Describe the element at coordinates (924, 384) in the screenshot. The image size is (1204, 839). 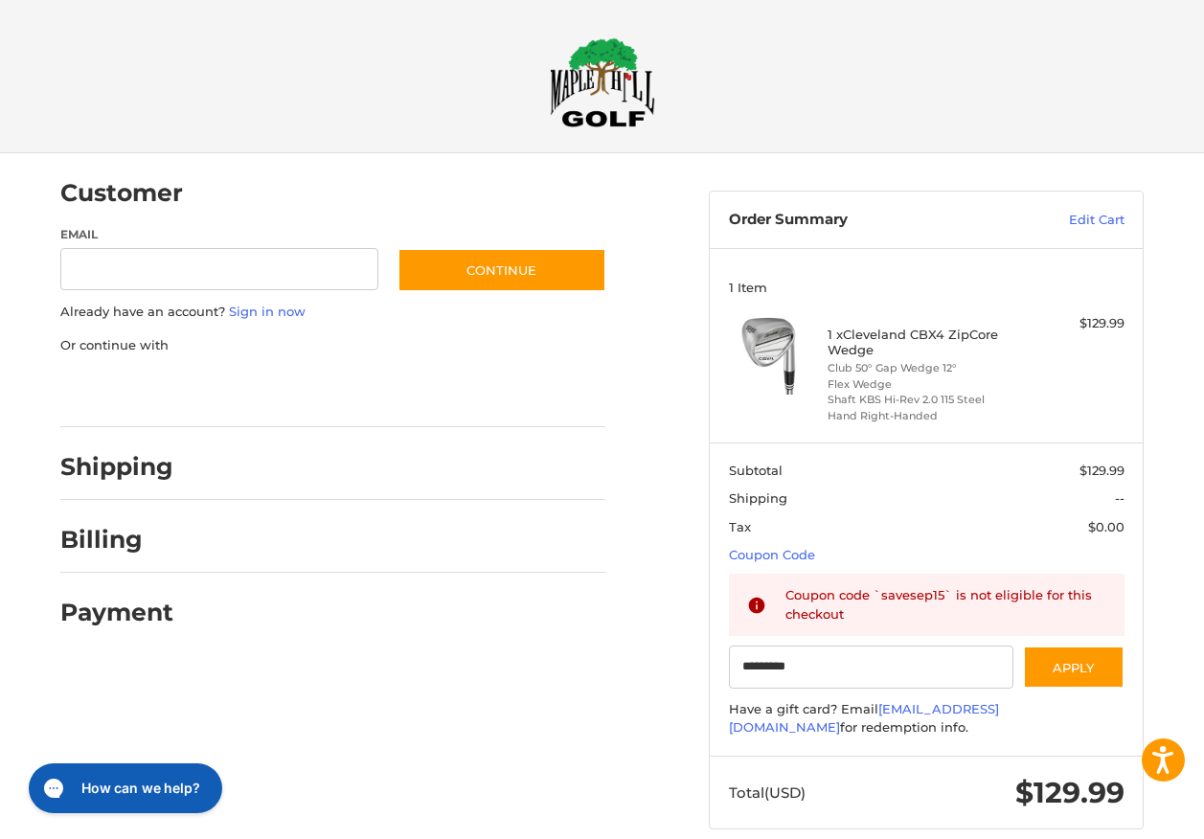
I see `li: Flex Wedge` at that location.